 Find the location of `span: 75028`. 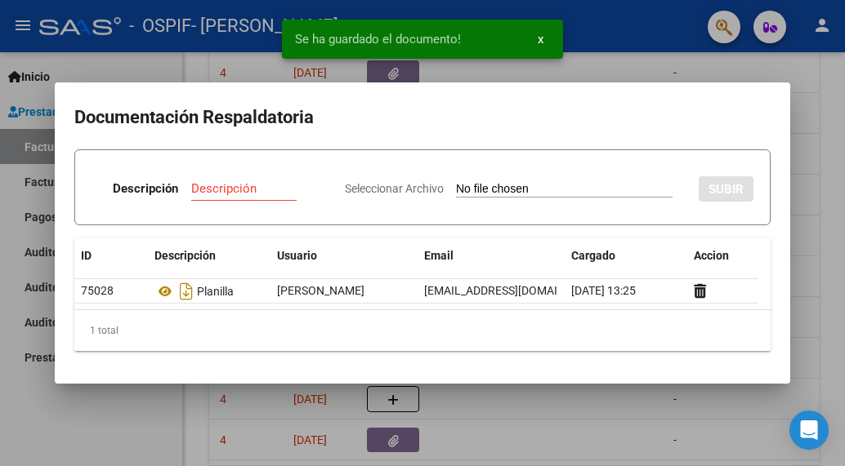

span: 75028 is located at coordinates (97, 291).